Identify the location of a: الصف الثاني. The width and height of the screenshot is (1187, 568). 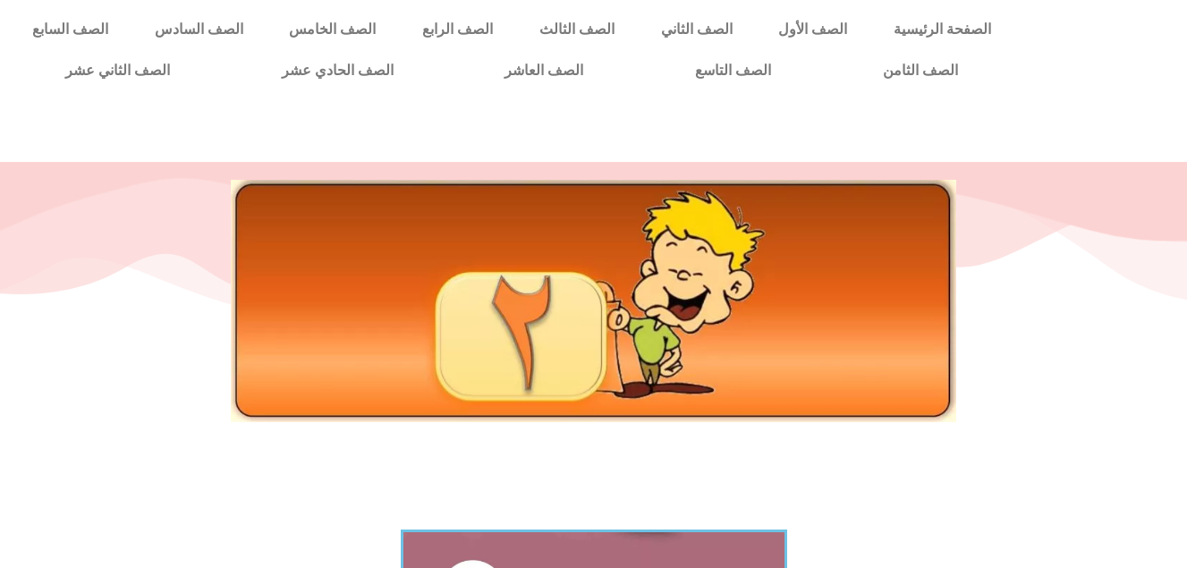
(697, 30).